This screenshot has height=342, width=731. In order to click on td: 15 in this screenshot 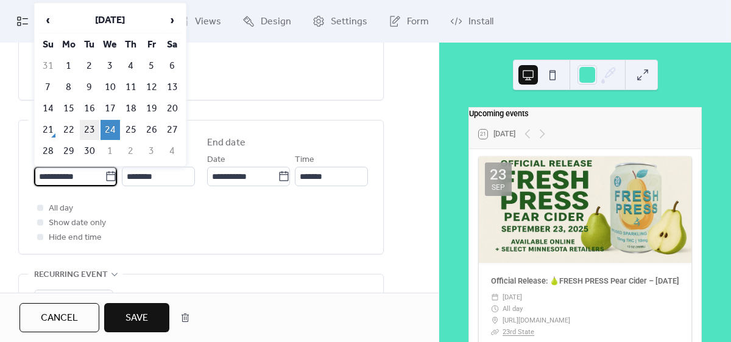, I will do `click(69, 108)`.